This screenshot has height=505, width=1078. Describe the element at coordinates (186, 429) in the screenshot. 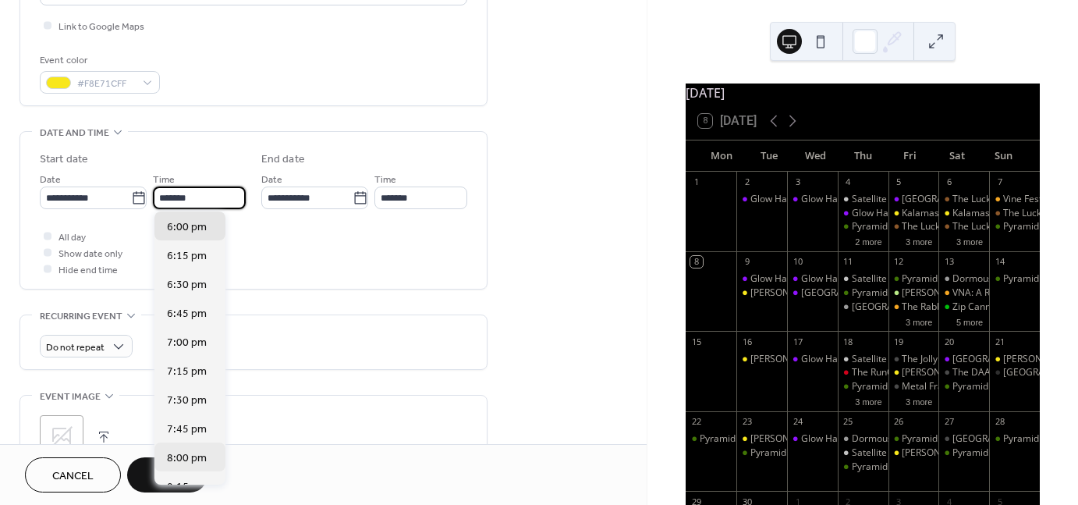

I see `span: 7:45 pm` at that location.